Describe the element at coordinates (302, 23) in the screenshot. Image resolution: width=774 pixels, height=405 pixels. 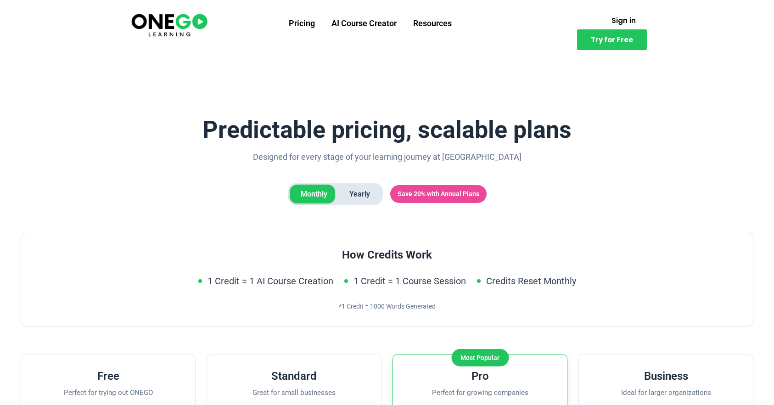
I see `a: Pricing` at that location.